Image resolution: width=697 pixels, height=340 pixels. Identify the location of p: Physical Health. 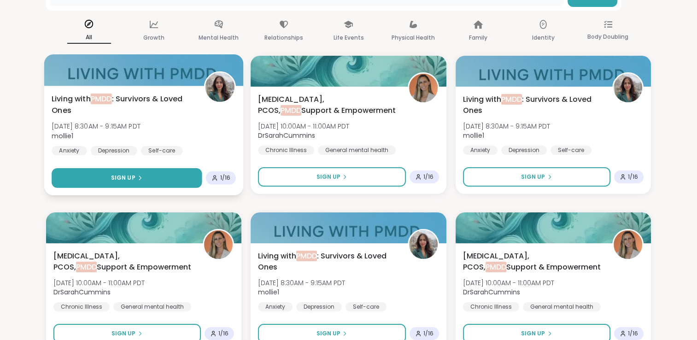
(413, 38).